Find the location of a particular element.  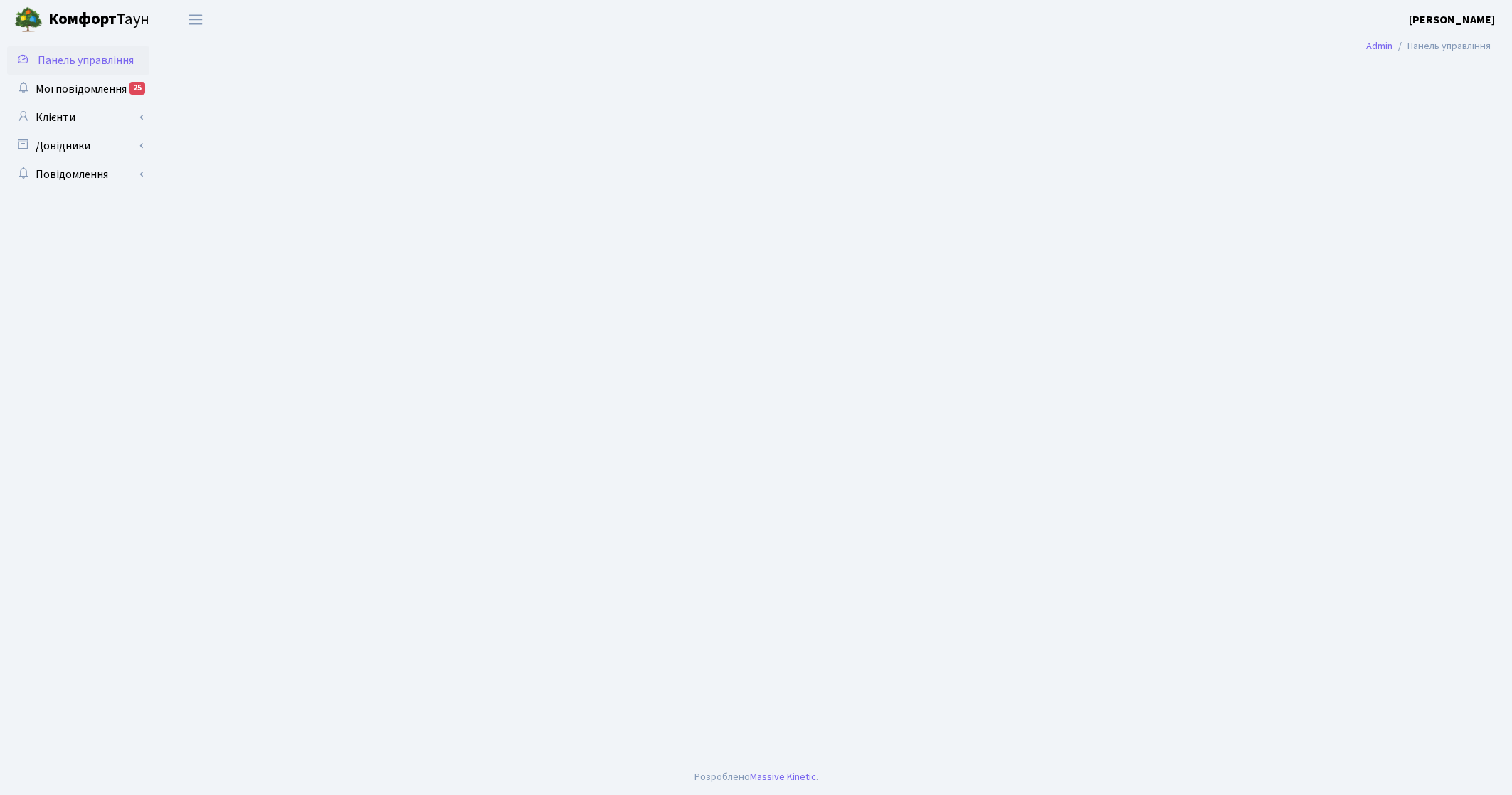

div: 25 is located at coordinates (137, 89).